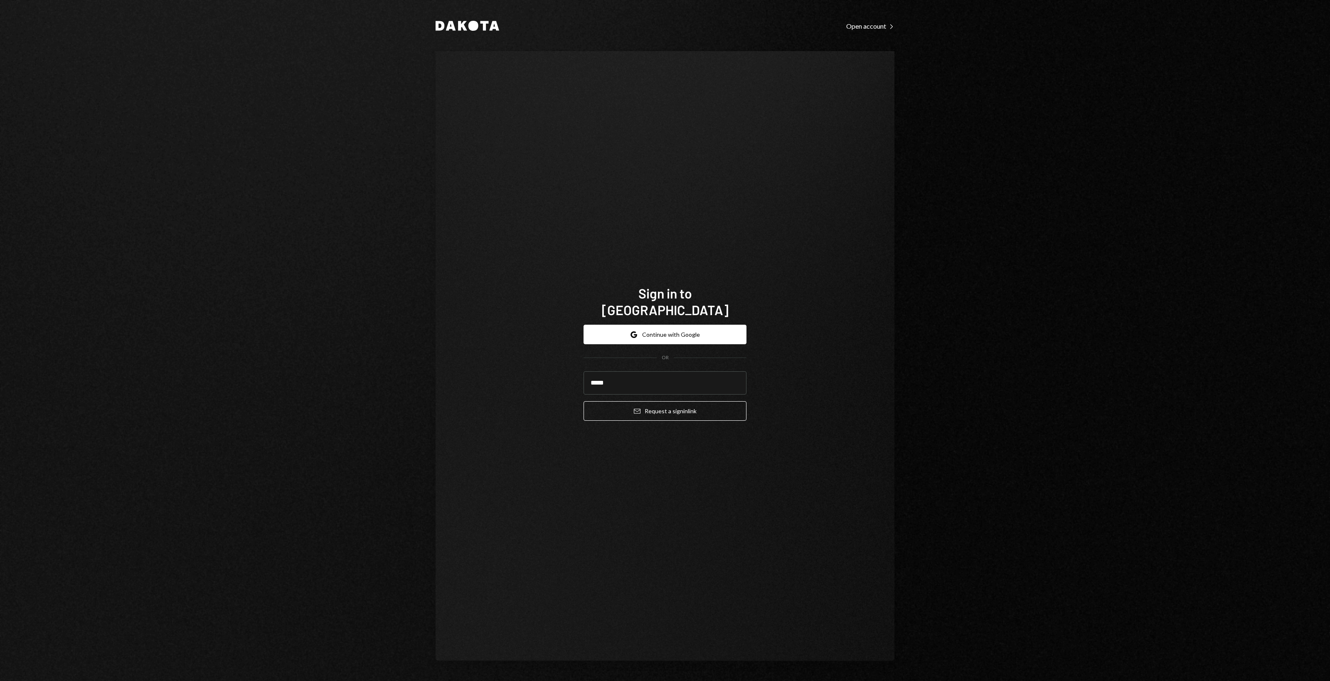 This screenshot has width=1330, height=681. What do you see at coordinates (665, 411) in the screenshot?
I see `button: Request a signinlink` at bounding box center [665, 411].